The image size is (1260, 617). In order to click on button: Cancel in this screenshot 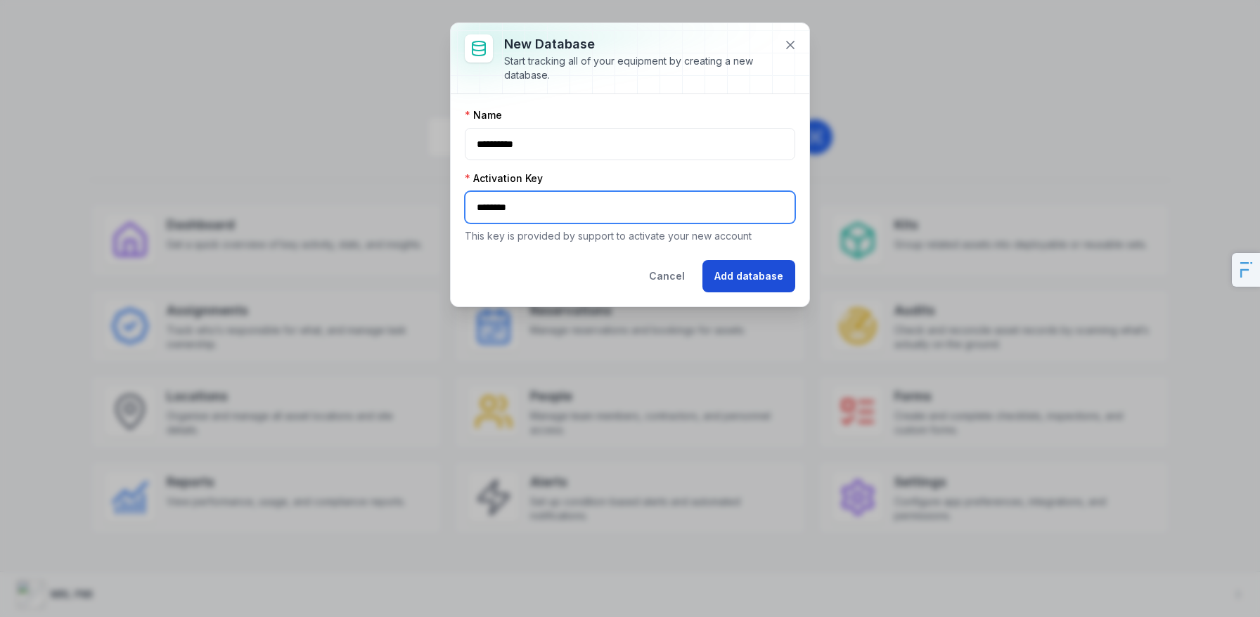, I will do `click(667, 276)`.